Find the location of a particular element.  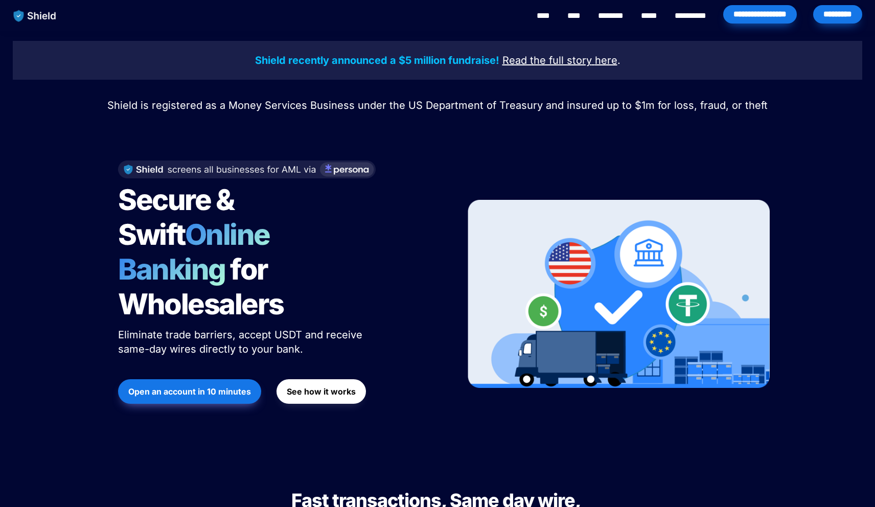

button: Open an account in 10 minutes is located at coordinates (190, 392).